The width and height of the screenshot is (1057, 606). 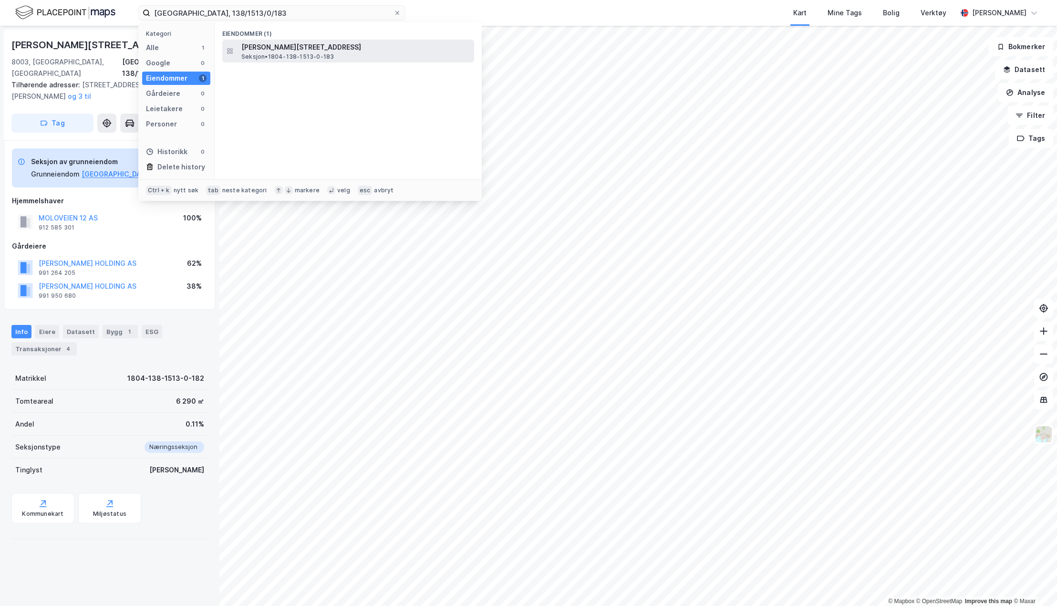 I want to click on div: Tinglyst, so click(x=29, y=470).